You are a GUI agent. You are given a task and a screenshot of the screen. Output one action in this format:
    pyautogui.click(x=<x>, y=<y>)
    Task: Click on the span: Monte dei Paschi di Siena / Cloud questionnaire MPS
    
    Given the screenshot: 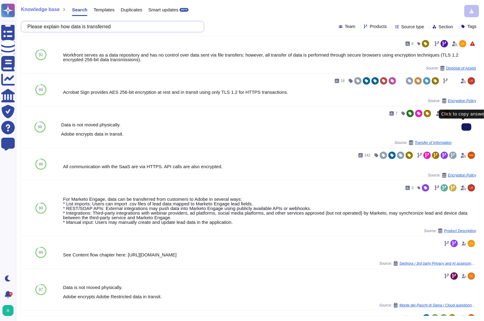 What is the action you would take?
    pyautogui.click(x=438, y=305)
    